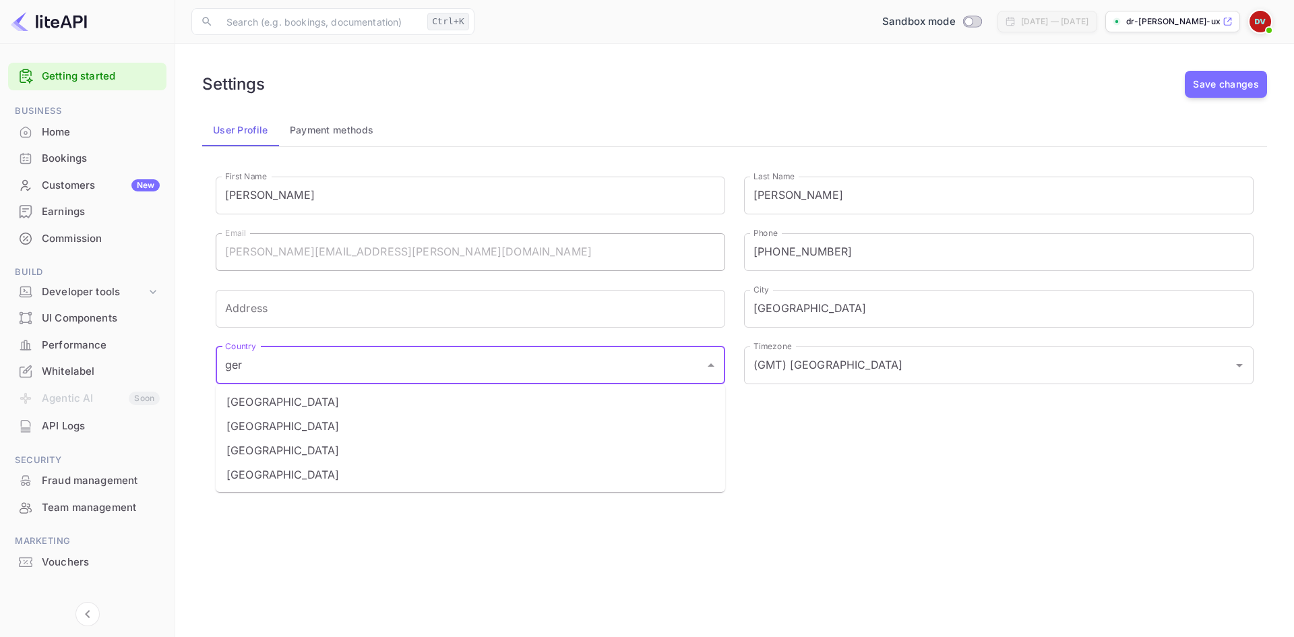 Image resolution: width=1294 pixels, height=637 pixels. I want to click on button: Open, so click(1240, 365).